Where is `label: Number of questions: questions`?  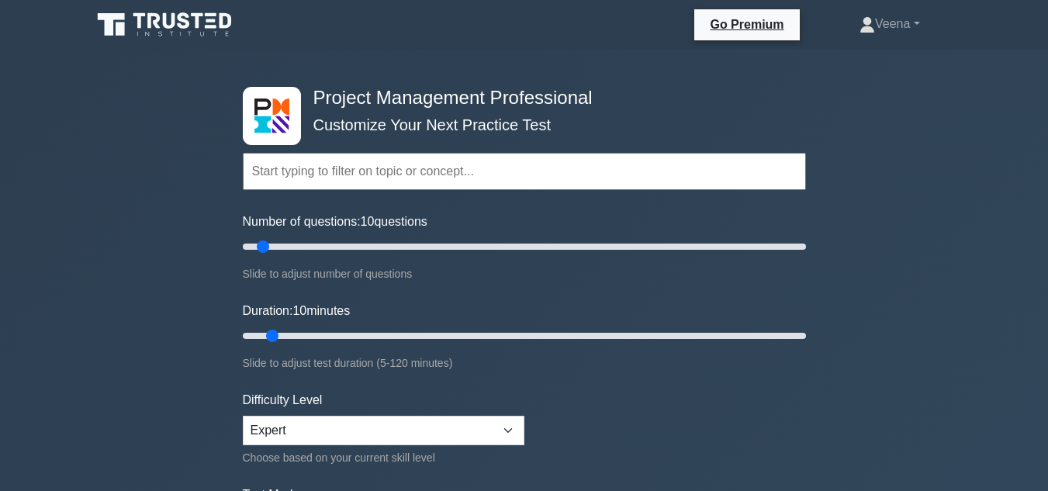
label: Number of questions: questions is located at coordinates (335, 222).